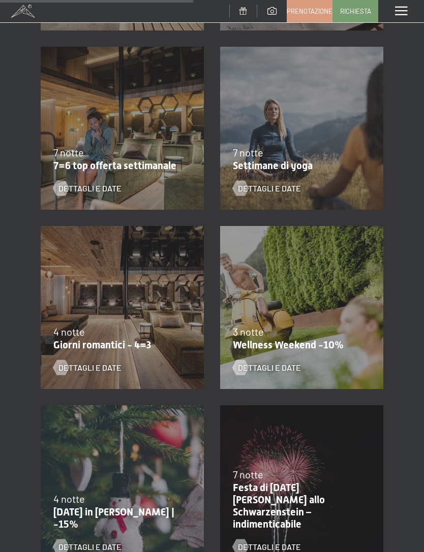  What do you see at coordinates (355, 11) in the screenshot?
I see `span: Richiesta` at bounding box center [355, 11].